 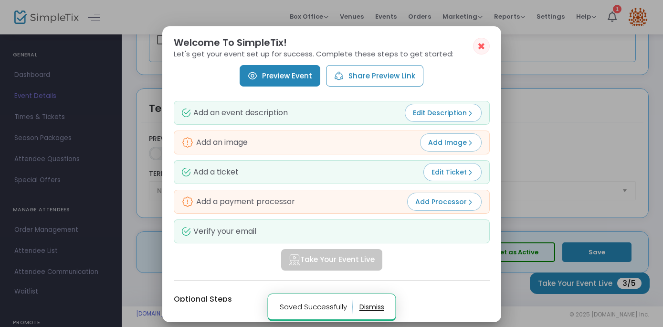 What do you see at coordinates (453, 172) in the screenshot?
I see `span: Edit Ticket` at bounding box center [453, 172].